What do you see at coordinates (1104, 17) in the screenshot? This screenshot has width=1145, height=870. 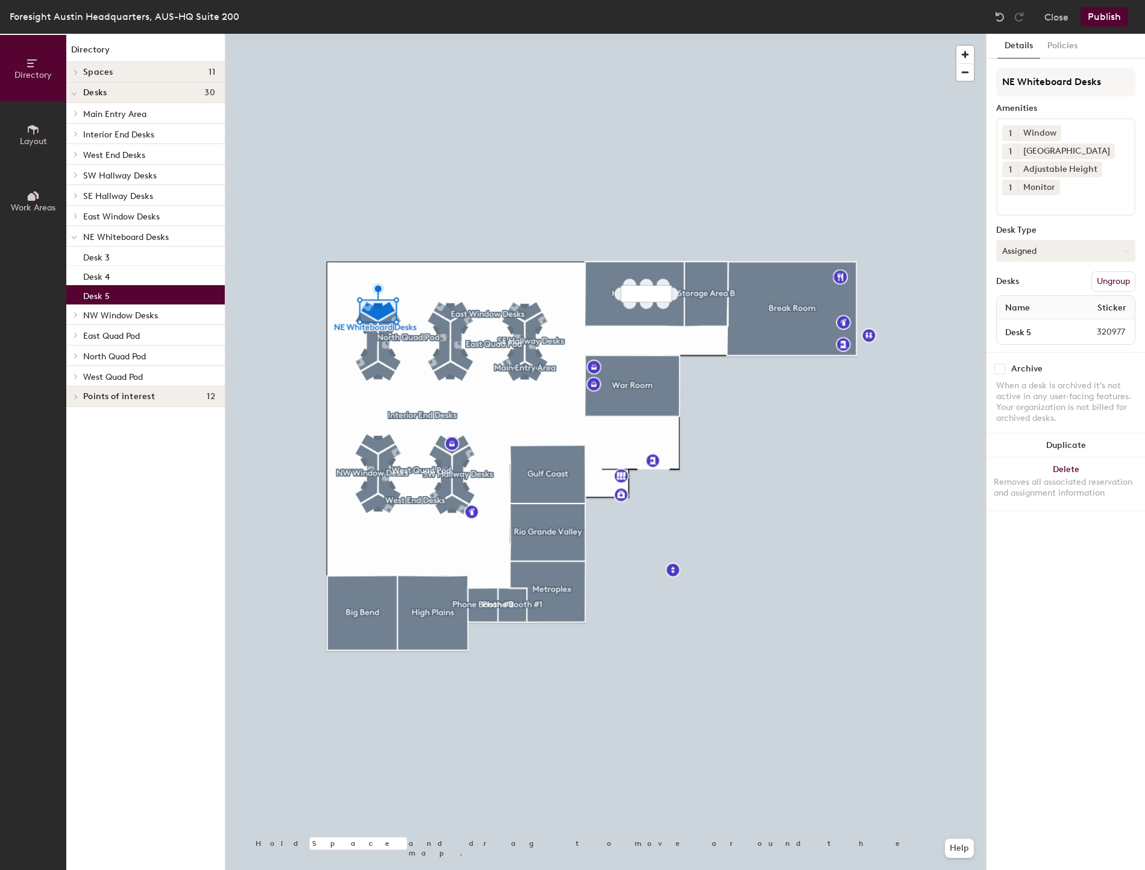 I see `button: Publish` at bounding box center [1104, 17].